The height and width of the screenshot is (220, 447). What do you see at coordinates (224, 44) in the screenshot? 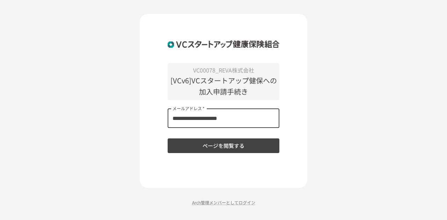
I see `img: ZDfHsVrhrXUoWEWGWYf8C4Fv4dEjYTEDCNvmL73B7ox` at bounding box center [224, 44].